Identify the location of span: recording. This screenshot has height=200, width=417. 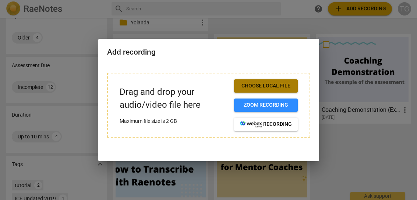
(266, 124).